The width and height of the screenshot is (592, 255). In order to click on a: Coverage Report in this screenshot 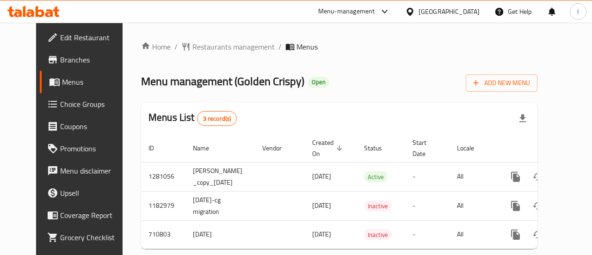, I will do `click(87, 215)`.